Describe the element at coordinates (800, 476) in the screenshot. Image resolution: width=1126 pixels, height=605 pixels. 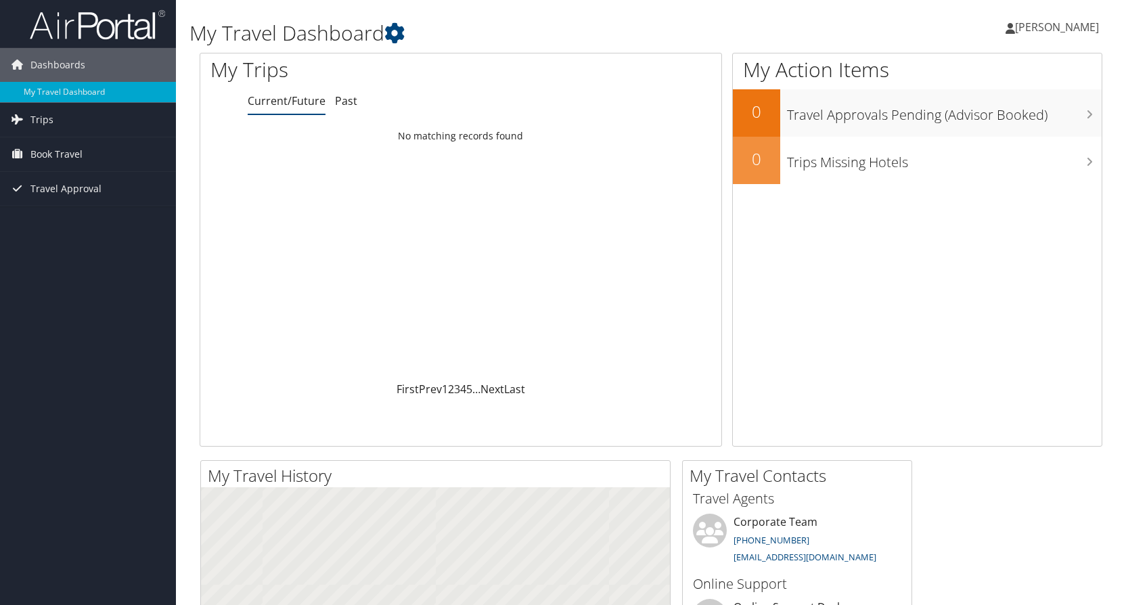
I see `h2: My Travel Contacts` at that location.